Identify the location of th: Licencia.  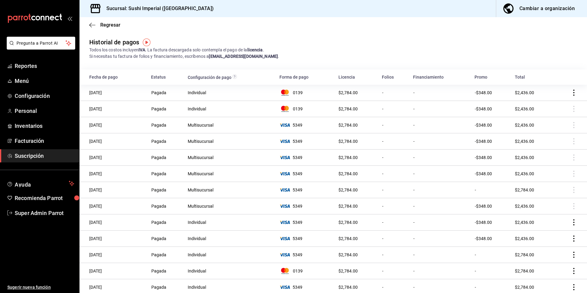
(357, 77).